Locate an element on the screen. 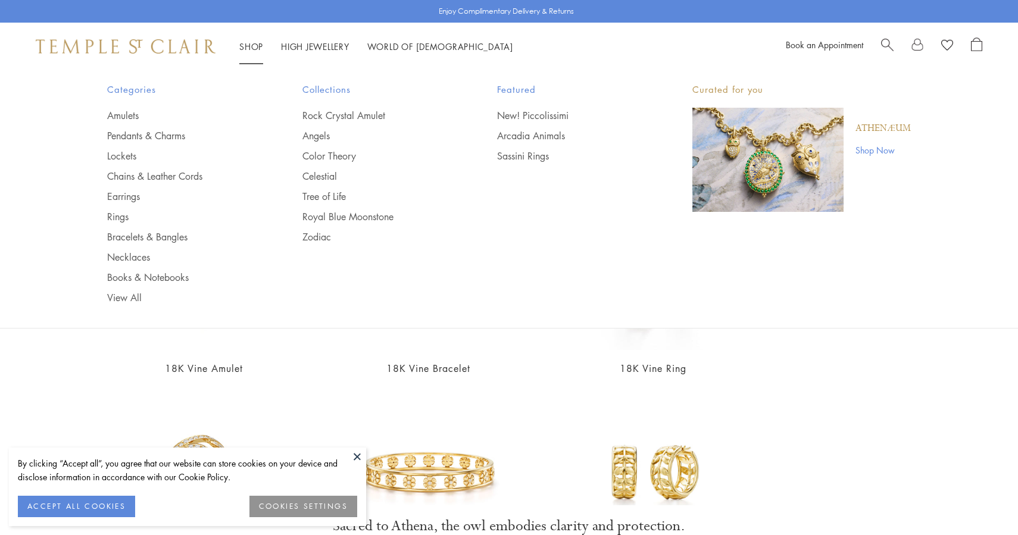  a: Search is located at coordinates (887, 46).